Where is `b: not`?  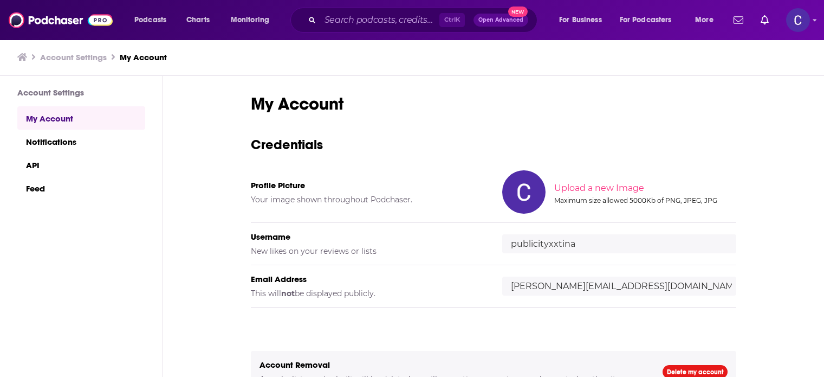
b: not is located at coordinates (288, 293).